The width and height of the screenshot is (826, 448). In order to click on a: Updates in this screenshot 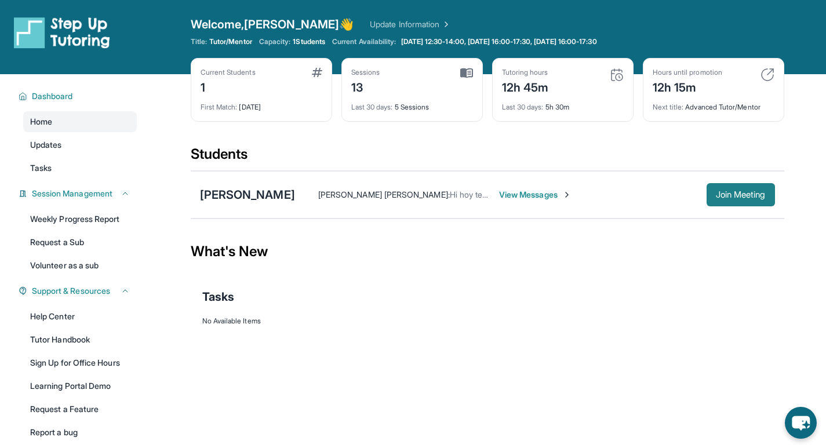, I will do `click(80, 145)`.